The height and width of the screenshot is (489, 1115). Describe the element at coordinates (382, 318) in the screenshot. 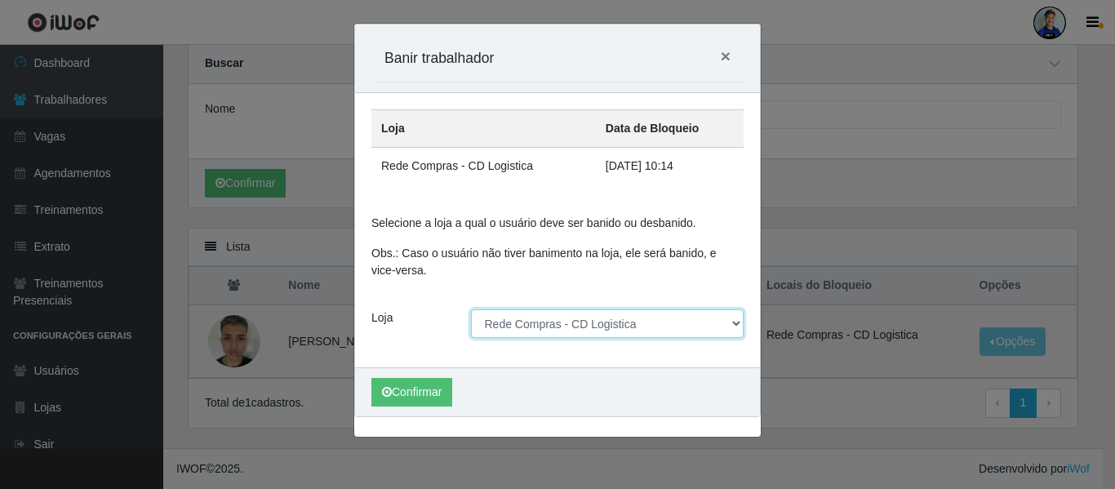

I see `label: Loja` at that location.